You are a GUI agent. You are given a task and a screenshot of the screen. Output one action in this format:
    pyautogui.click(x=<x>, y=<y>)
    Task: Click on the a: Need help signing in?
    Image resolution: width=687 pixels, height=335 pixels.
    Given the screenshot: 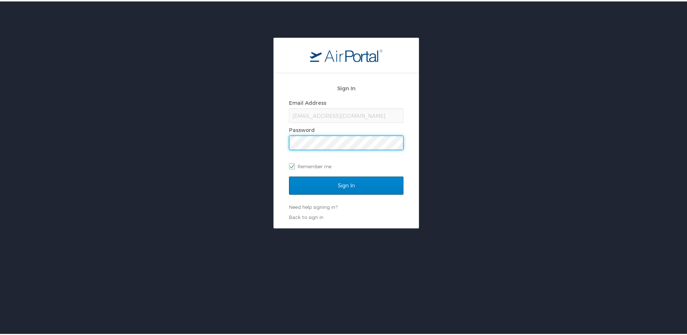 What is the action you would take?
    pyautogui.click(x=313, y=205)
    